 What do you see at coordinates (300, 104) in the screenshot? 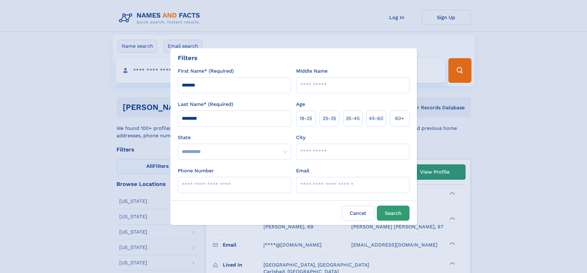
I see `label: Age` at bounding box center [300, 104].